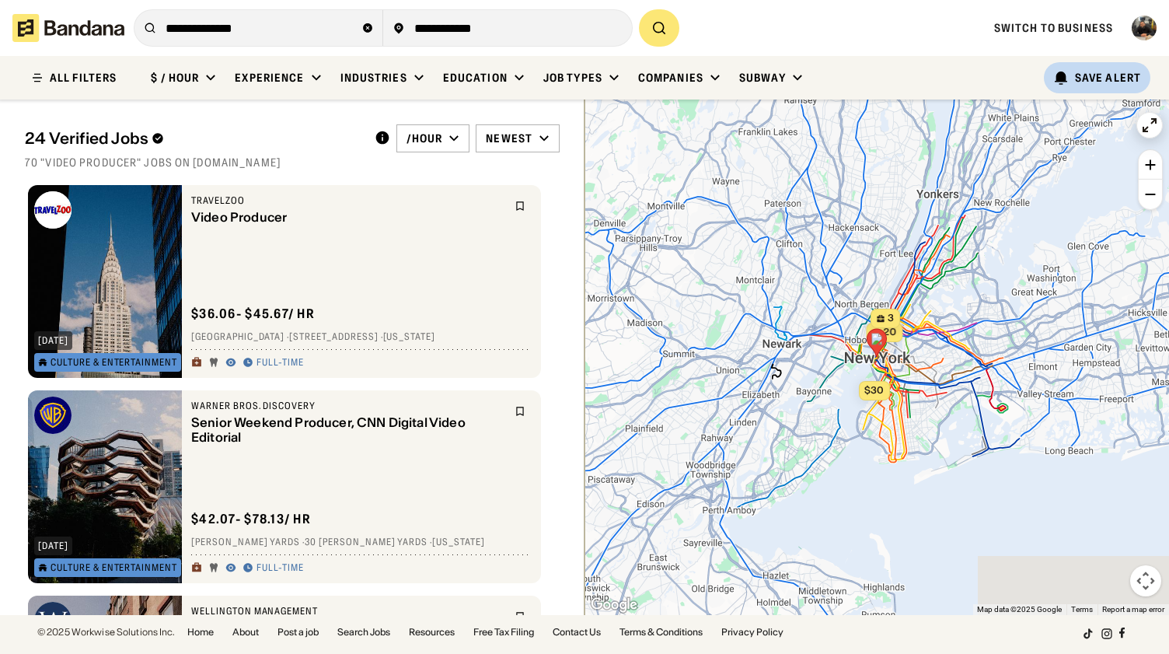 Image resolution: width=1169 pixels, height=654 pixels. I want to click on a: Post a job, so click(298, 632).